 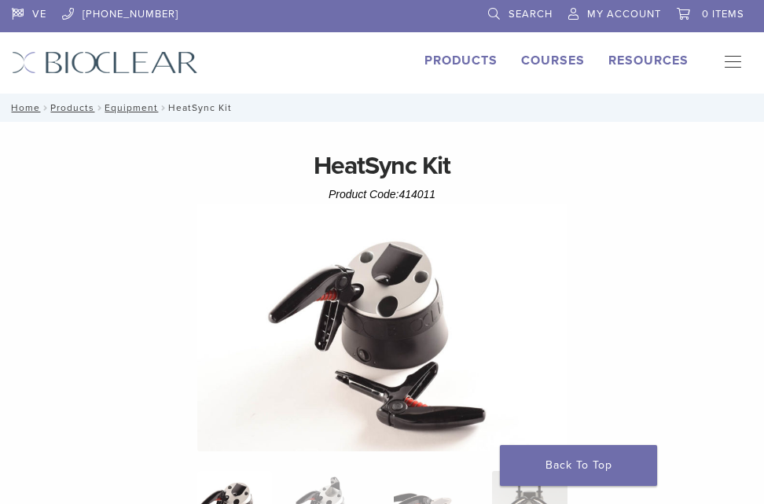 I want to click on h1: HeatSync Kit, so click(x=382, y=166).